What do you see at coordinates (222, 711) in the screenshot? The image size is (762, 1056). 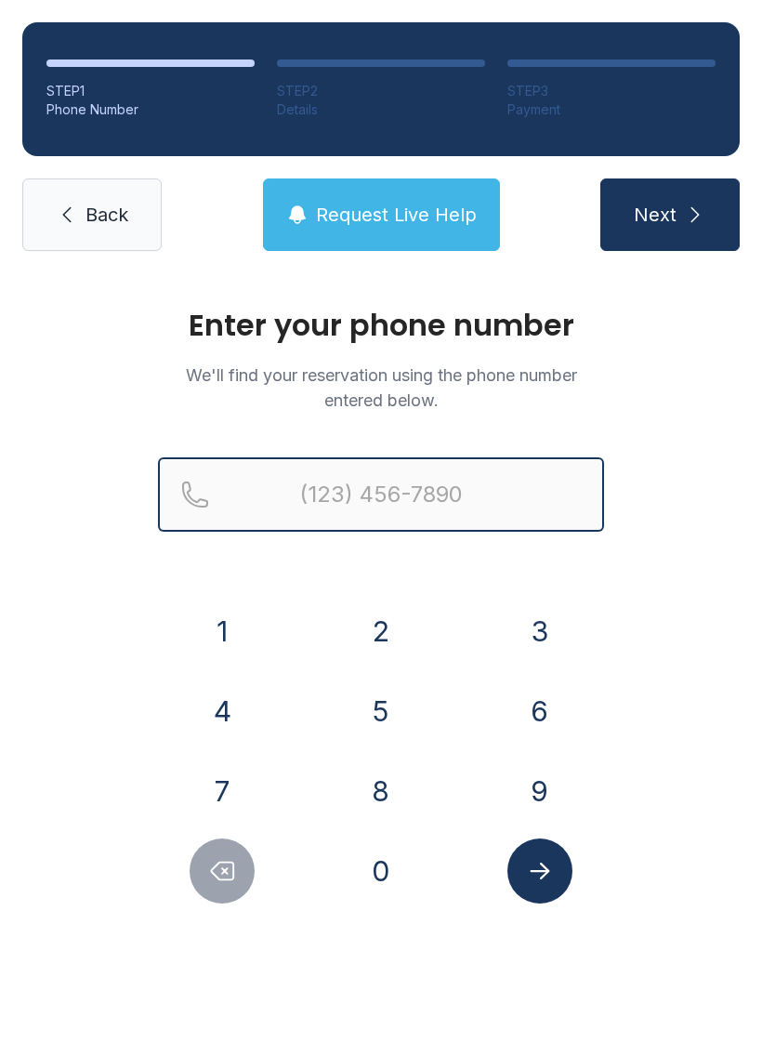 I see `button: 4` at bounding box center [222, 711].